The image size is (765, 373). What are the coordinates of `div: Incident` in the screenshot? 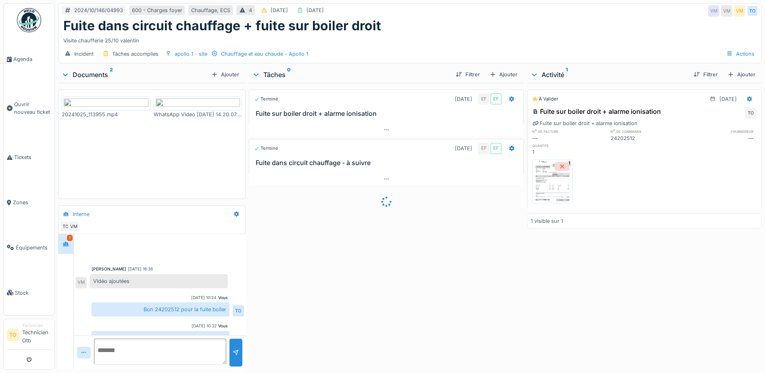 It's located at (84, 54).